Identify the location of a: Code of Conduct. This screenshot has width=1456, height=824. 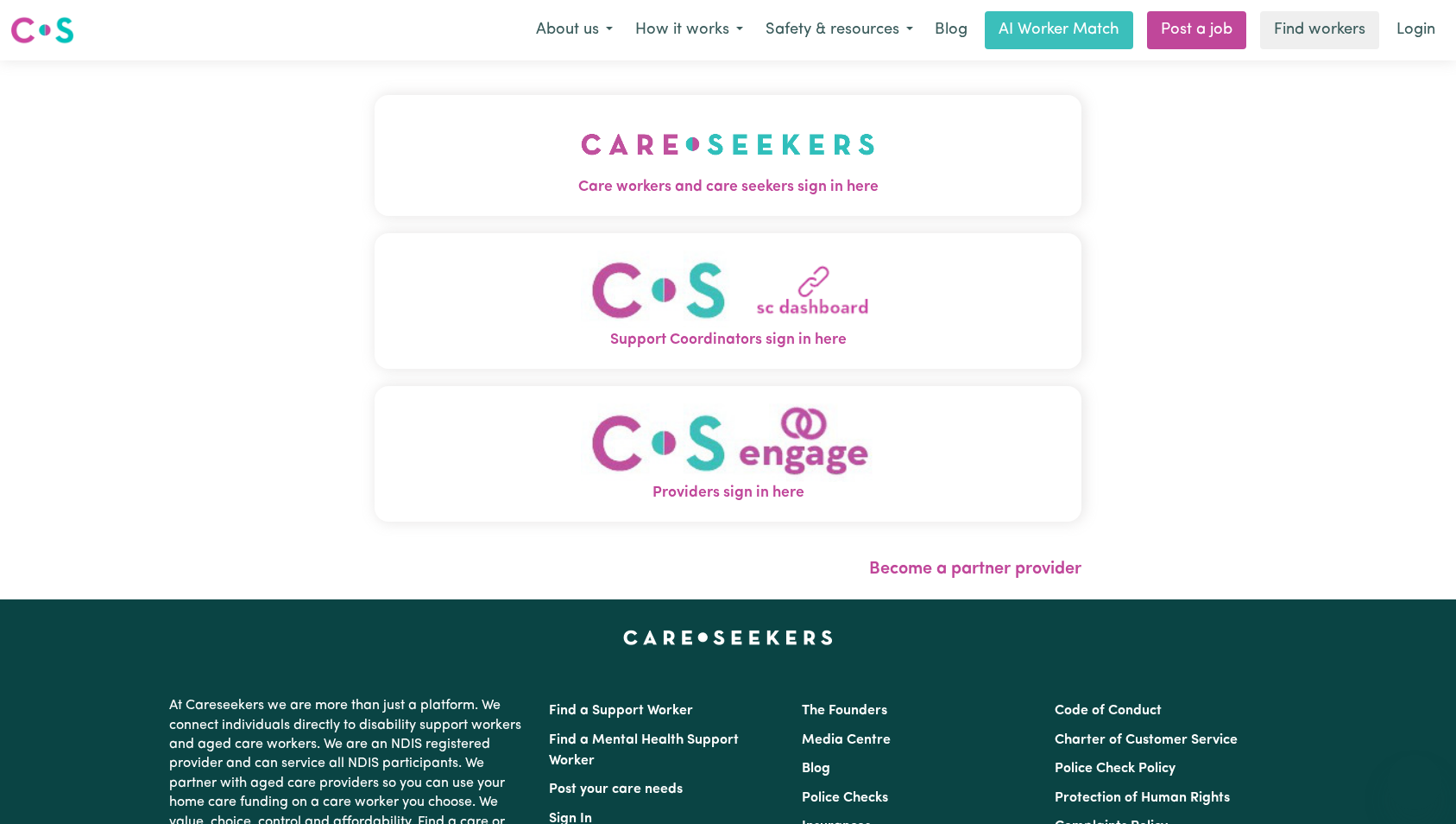
(1108, 711).